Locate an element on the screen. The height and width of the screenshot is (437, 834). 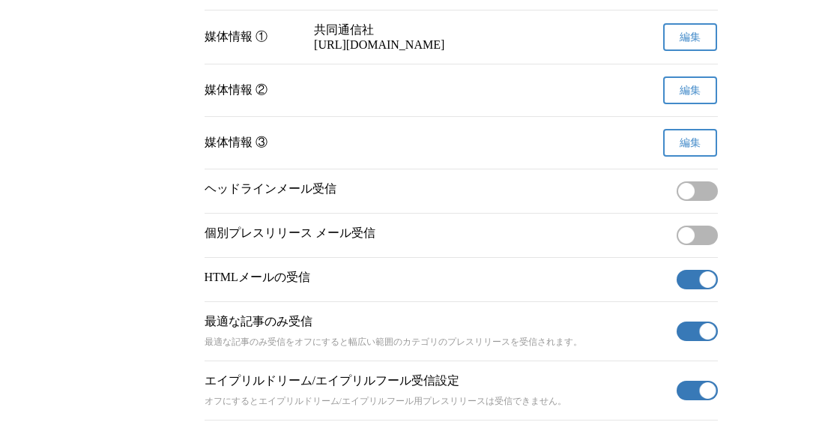
div: 媒体情報 ② is located at coordinates (253, 90).